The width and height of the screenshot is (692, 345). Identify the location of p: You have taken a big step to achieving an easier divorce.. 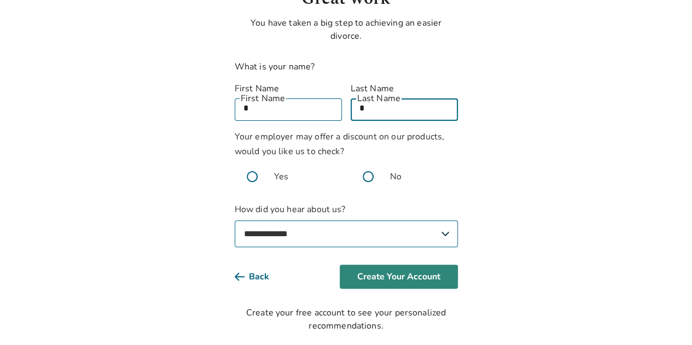
(346, 30).